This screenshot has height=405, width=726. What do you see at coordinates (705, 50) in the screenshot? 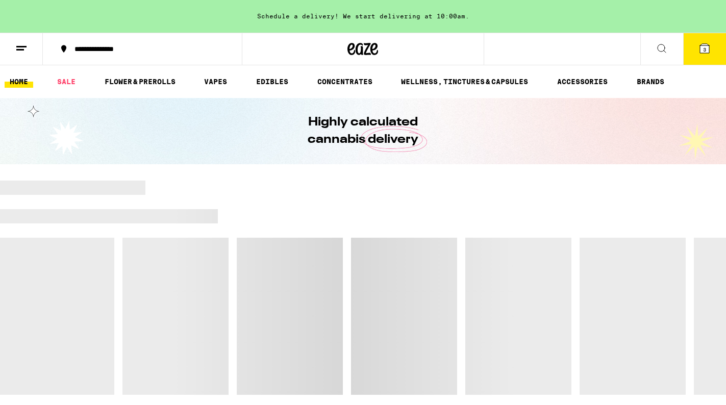
I see `span: 3` at bounding box center [705, 50].